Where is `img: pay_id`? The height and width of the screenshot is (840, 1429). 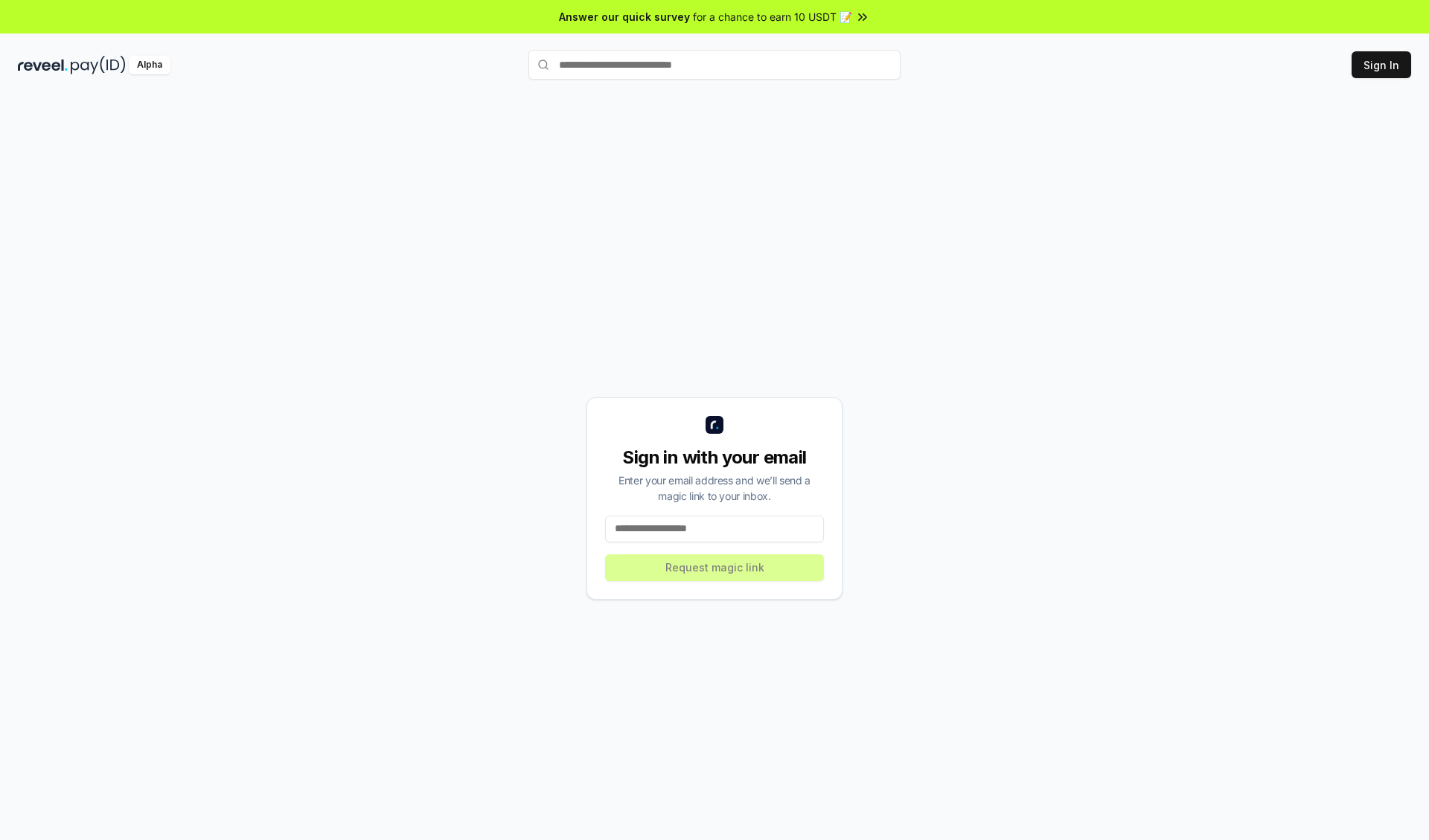
img: pay_id is located at coordinates (98, 65).